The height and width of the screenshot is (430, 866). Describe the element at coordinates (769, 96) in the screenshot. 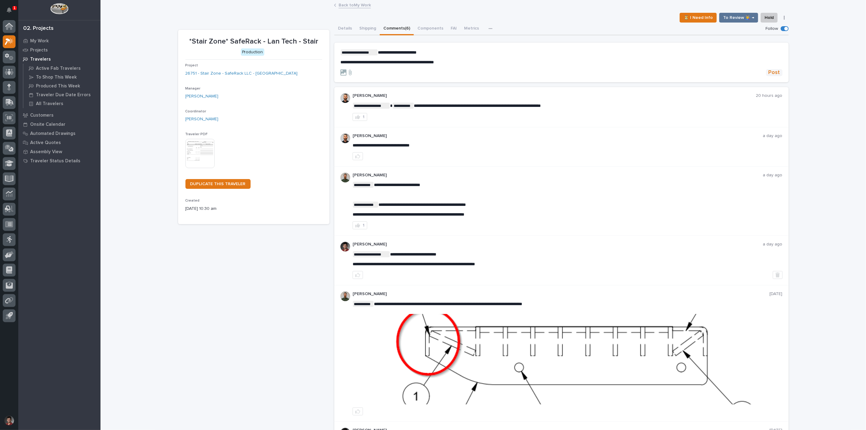

I see `p: 20 hours ago` at that location.